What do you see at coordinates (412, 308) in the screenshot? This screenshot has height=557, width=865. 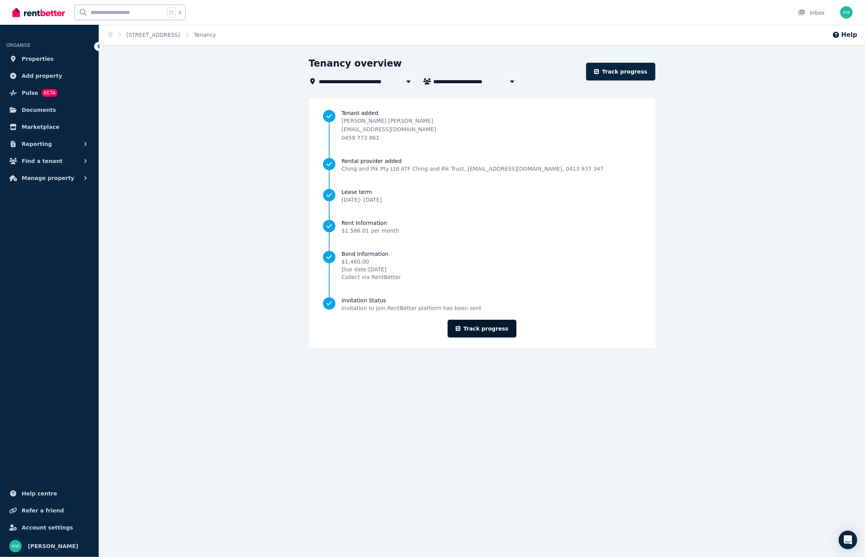 I see `span: Invitation to join RentBetter platform has been sent` at bounding box center [412, 308].